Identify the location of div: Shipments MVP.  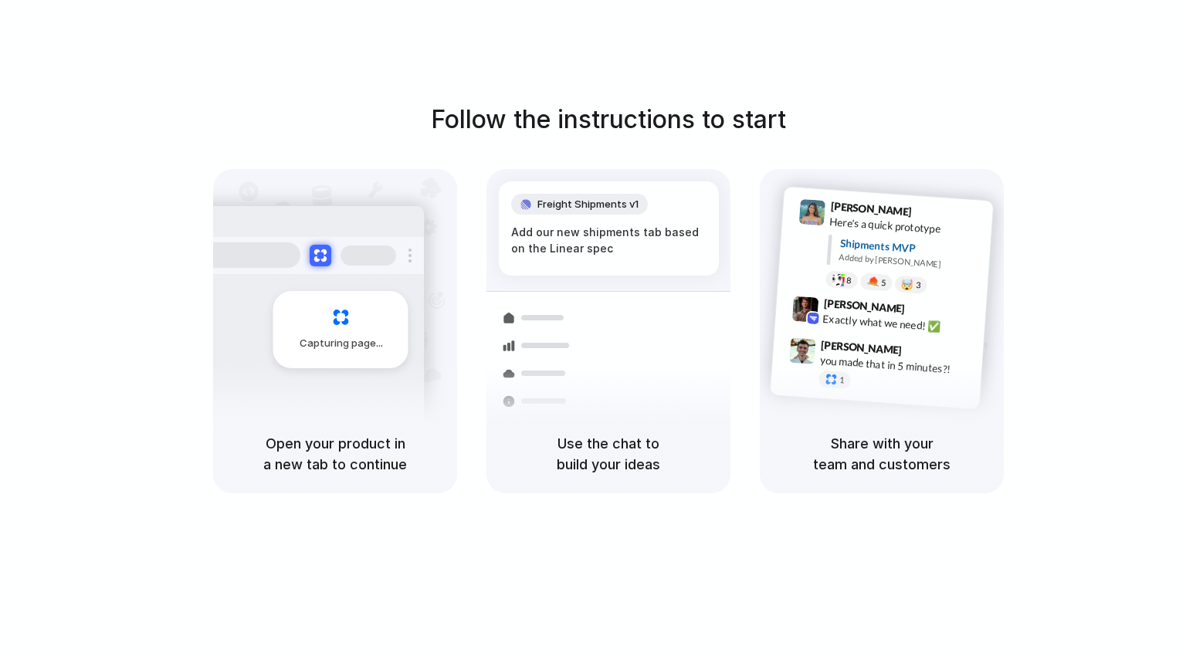
(911, 247).